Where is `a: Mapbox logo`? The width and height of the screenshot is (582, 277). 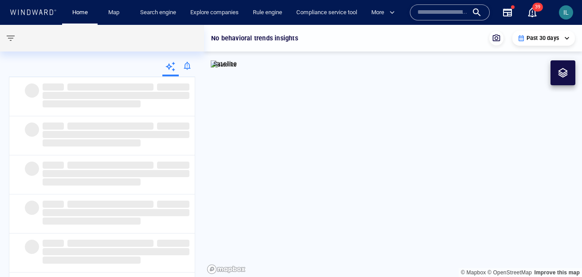
a: Mapbox logo is located at coordinates (226, 269).